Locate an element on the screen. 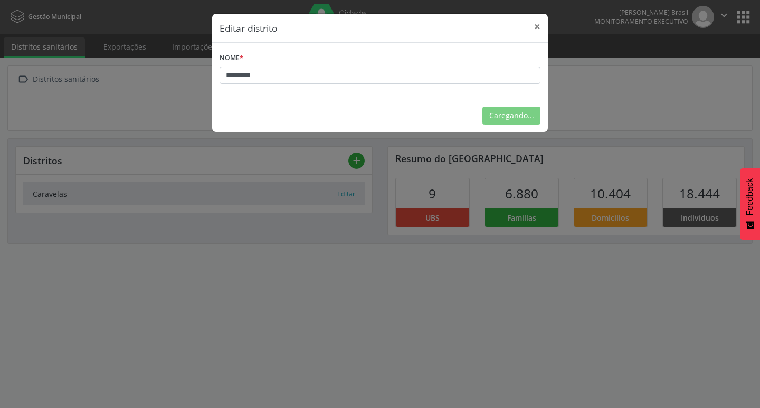 The width and height of the screenshot is (760, 408). button: Close is located at coordinates (537, 26).